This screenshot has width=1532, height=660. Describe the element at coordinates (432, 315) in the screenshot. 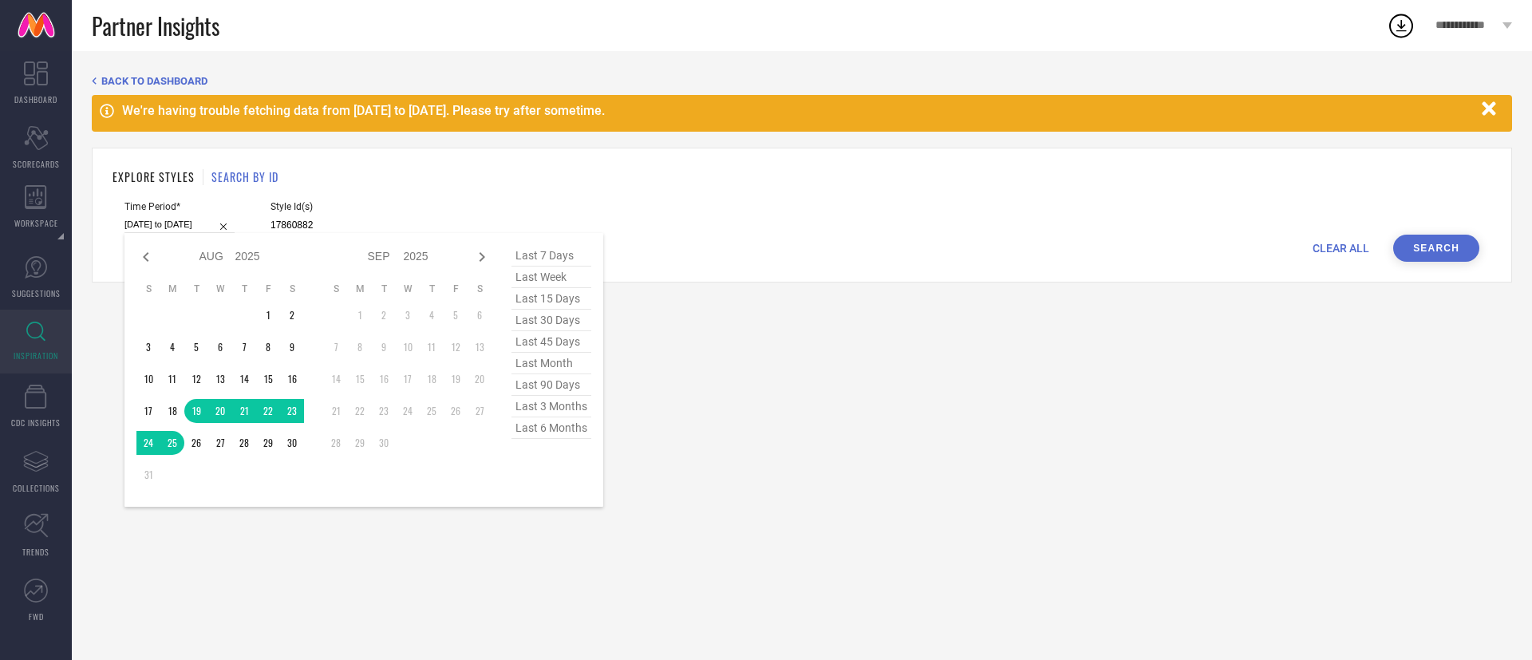

I see `td: Thu Sep 04 2025` at that location.